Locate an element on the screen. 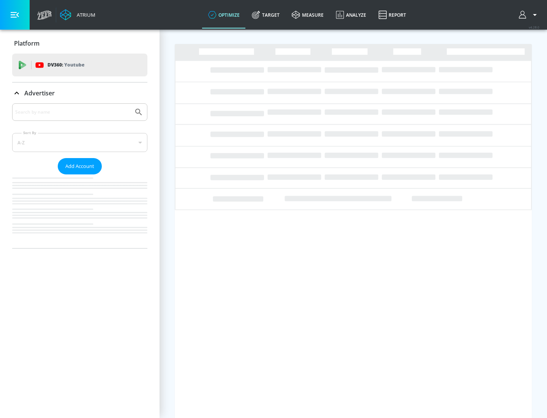 The width and height of the screenshot is (547, 418). span: Add Account is located at coordinates (80, 166).